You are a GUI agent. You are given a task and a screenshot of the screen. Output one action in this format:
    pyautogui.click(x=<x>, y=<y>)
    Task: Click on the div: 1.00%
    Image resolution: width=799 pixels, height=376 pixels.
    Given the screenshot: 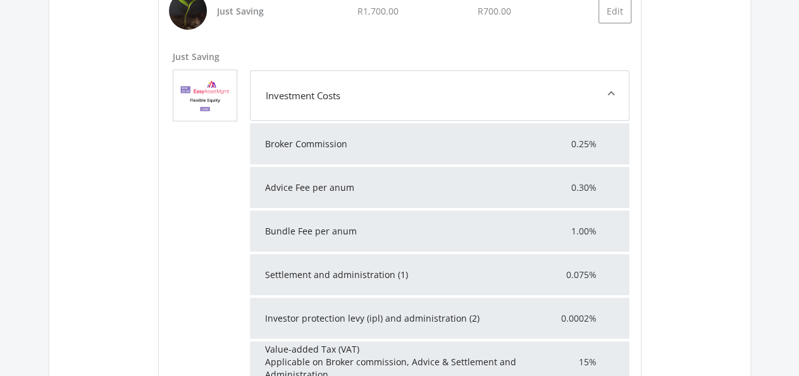 What is the action you would take?
    pyautogui.click(x=582, y=232)
    